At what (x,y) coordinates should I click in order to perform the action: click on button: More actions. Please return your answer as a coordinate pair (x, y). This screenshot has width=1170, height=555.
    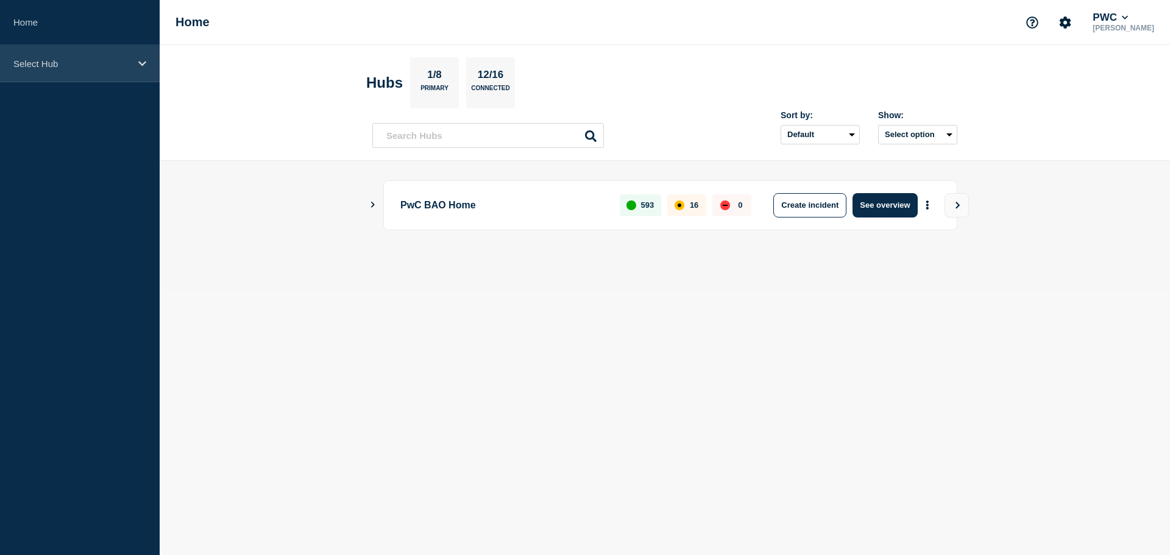
    Looking at the image, I should click on (927, 205).